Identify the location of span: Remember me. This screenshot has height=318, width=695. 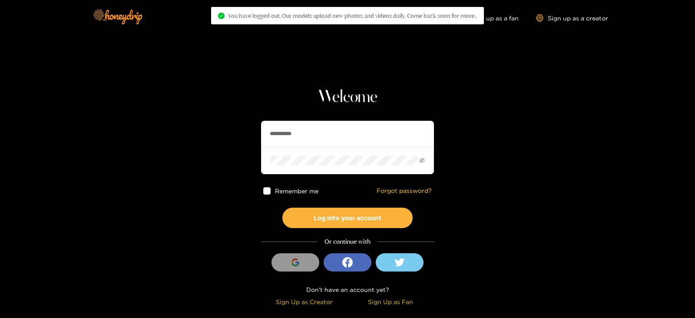
(297, 191).